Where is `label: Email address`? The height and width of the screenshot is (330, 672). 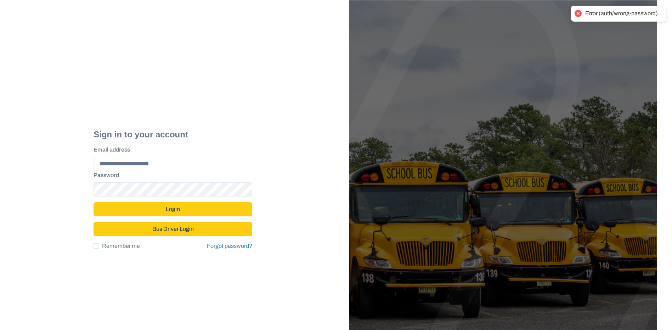 label: Email address is located at coordinates (171, 150).